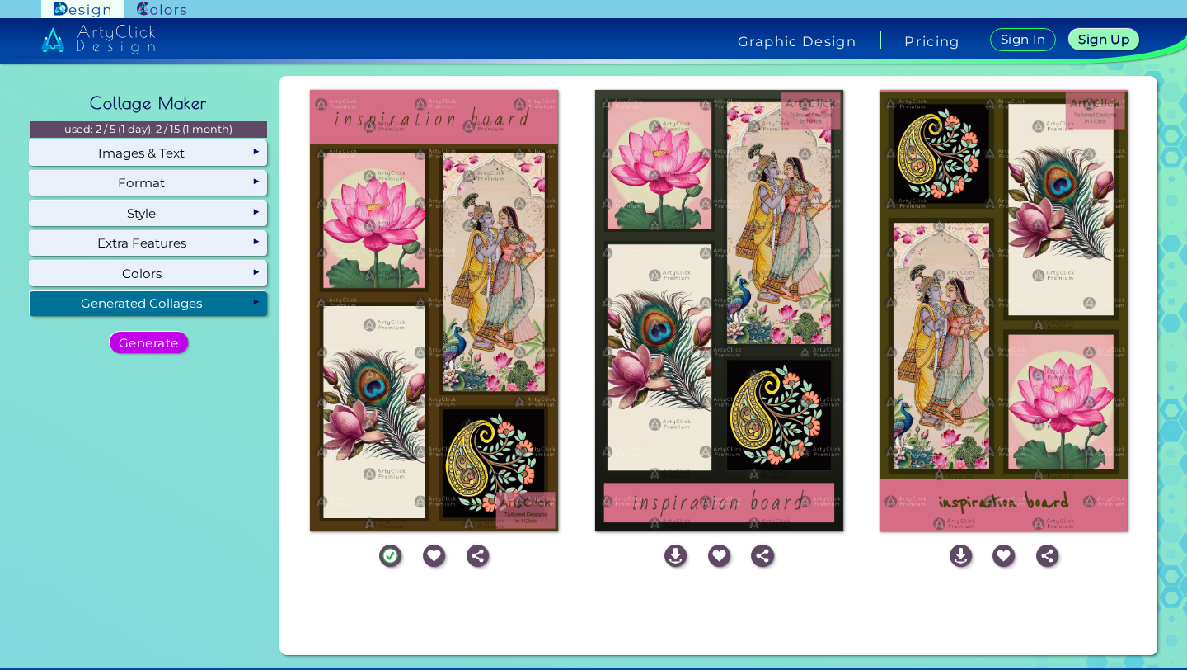 This screenshot has width=1187, height=670. What do you see at coordinates (148, 153) in the screenshot?
I see `div: Images & Text` at bounding box center [148, 153].